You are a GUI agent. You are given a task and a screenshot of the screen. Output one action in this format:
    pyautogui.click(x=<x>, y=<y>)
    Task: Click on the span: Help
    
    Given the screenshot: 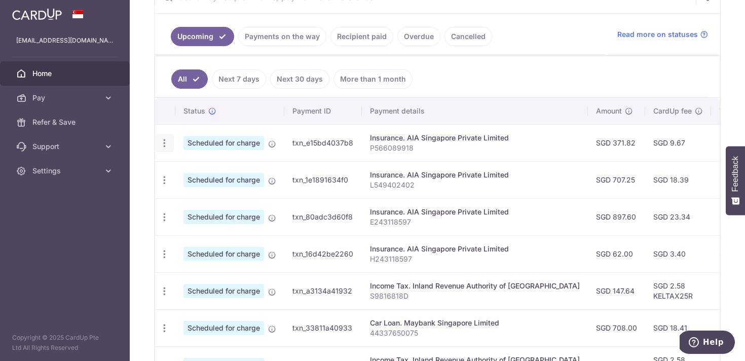 What is the action you would take?
    pyautogui.click(x=33, y=12)
    